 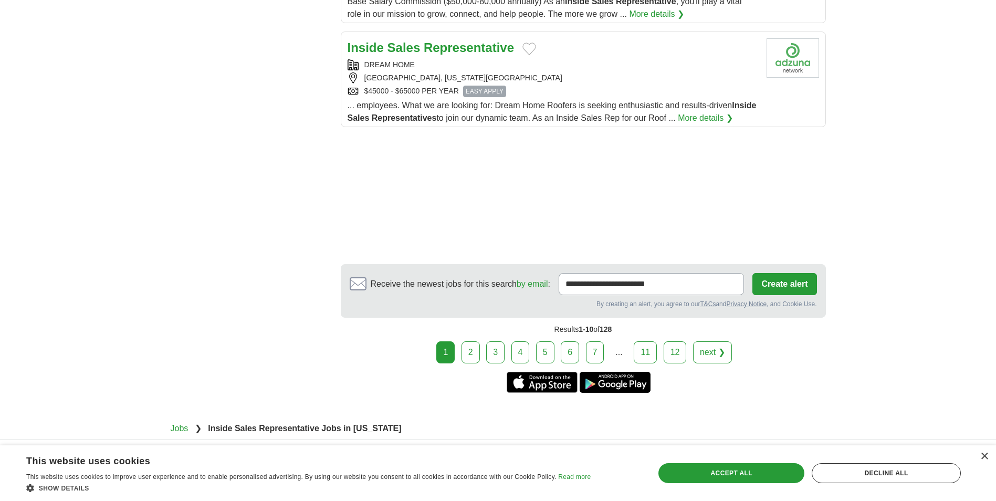 What do you see at coordinates (431, 47) in the screenshot?
I see `a: Inside Sales Representative` at bounding box center [431, 47].